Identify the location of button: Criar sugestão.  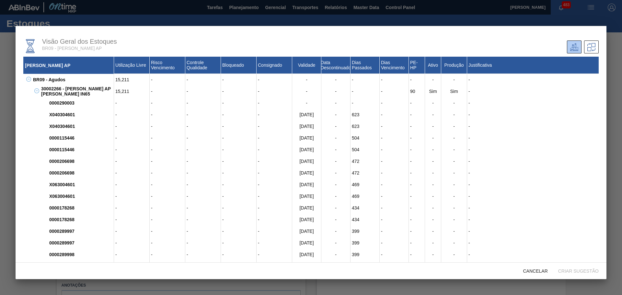
(578, 271).